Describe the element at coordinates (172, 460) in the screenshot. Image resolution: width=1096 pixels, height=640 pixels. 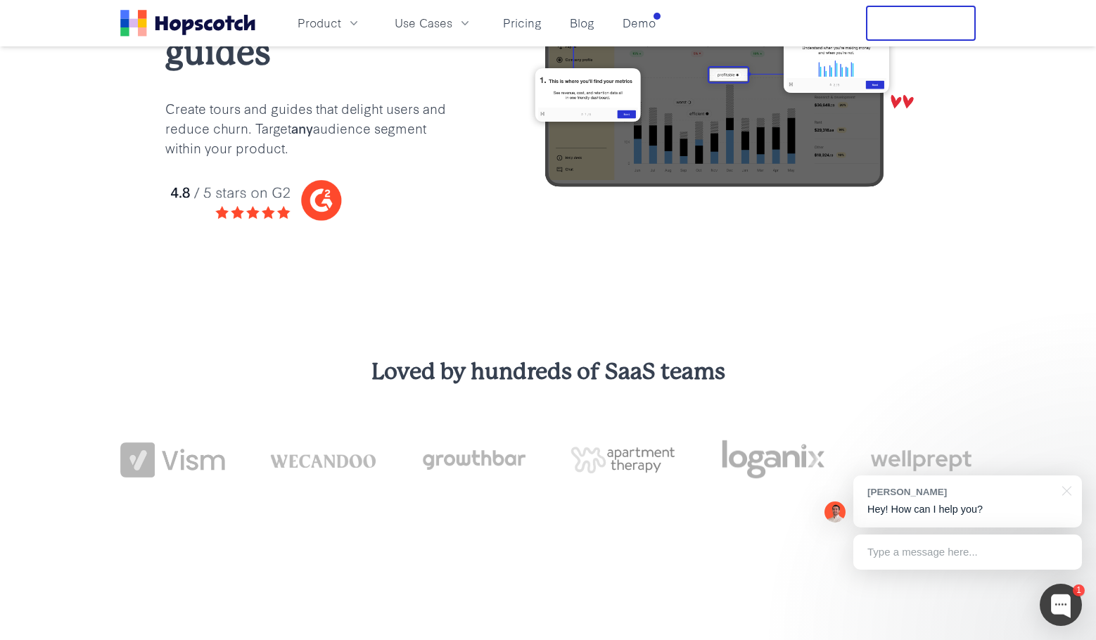
I see `img: vism logo` at that location.